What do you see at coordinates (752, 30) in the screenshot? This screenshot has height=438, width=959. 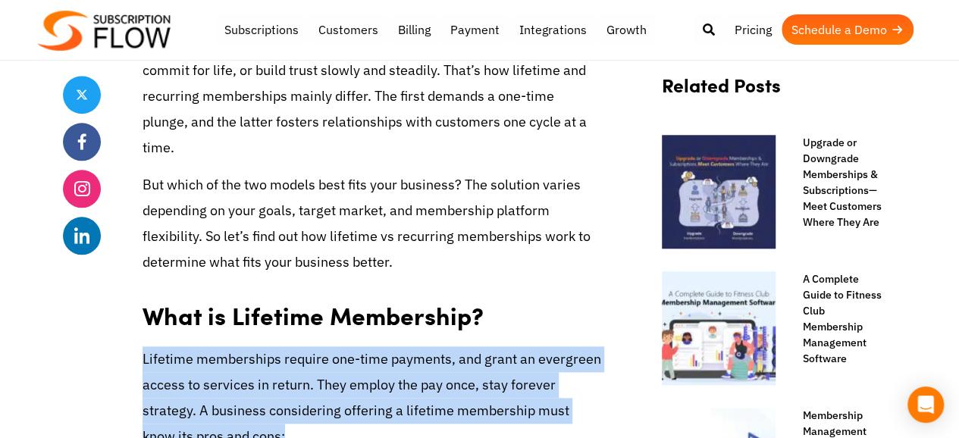 I see `a: Pricing` at bounding box center [752, 30].